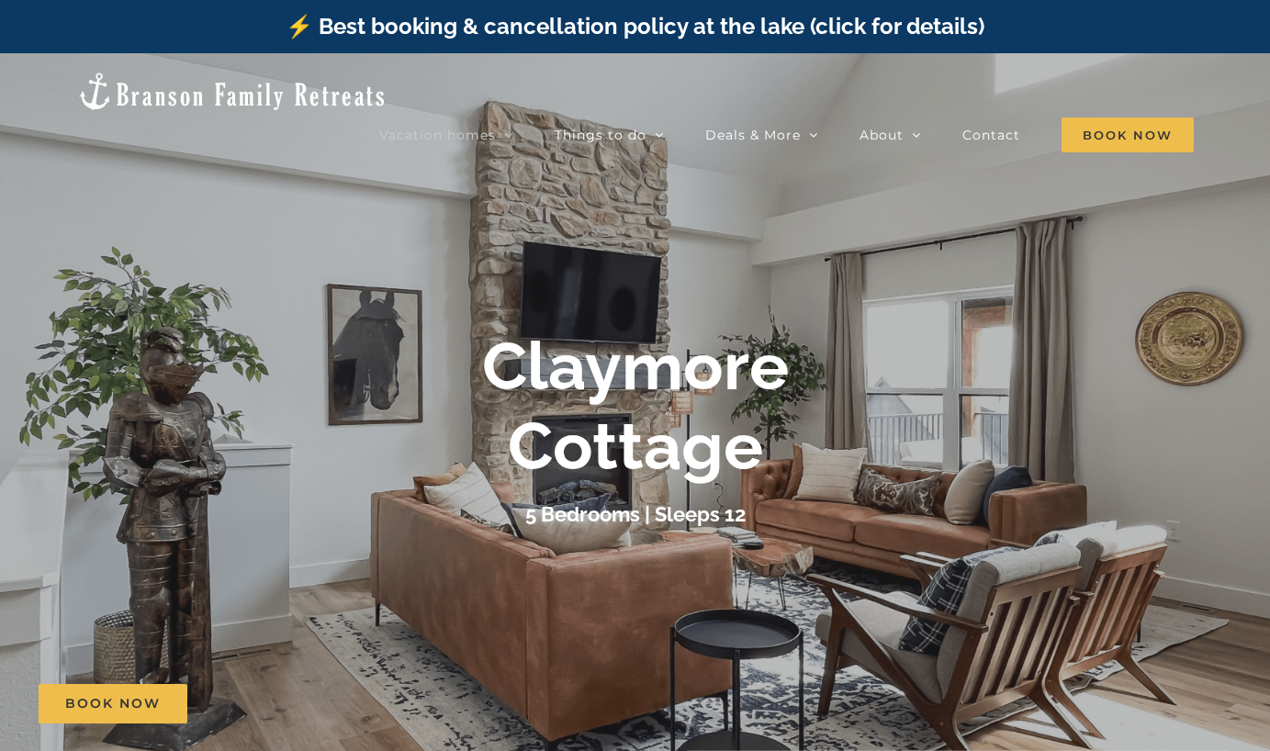 The image size is (1270, 751). Describe the element at coordinates (991, 135) in the screenshot. I see `a: Contact` at that location.